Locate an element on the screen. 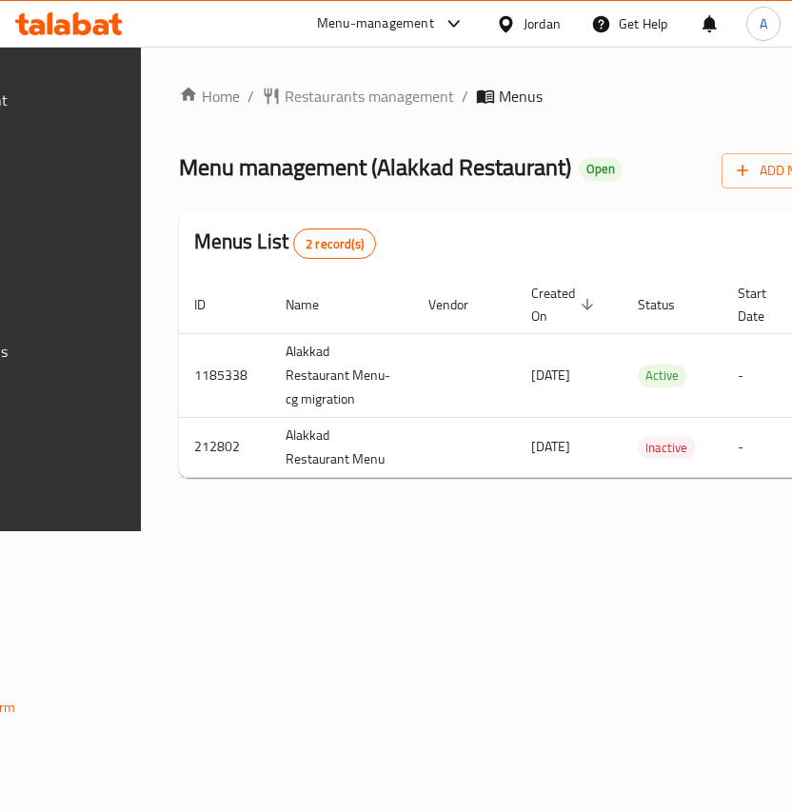 This screenshot has height=812, width=792. span: ID is located at coordinates (212, 305).